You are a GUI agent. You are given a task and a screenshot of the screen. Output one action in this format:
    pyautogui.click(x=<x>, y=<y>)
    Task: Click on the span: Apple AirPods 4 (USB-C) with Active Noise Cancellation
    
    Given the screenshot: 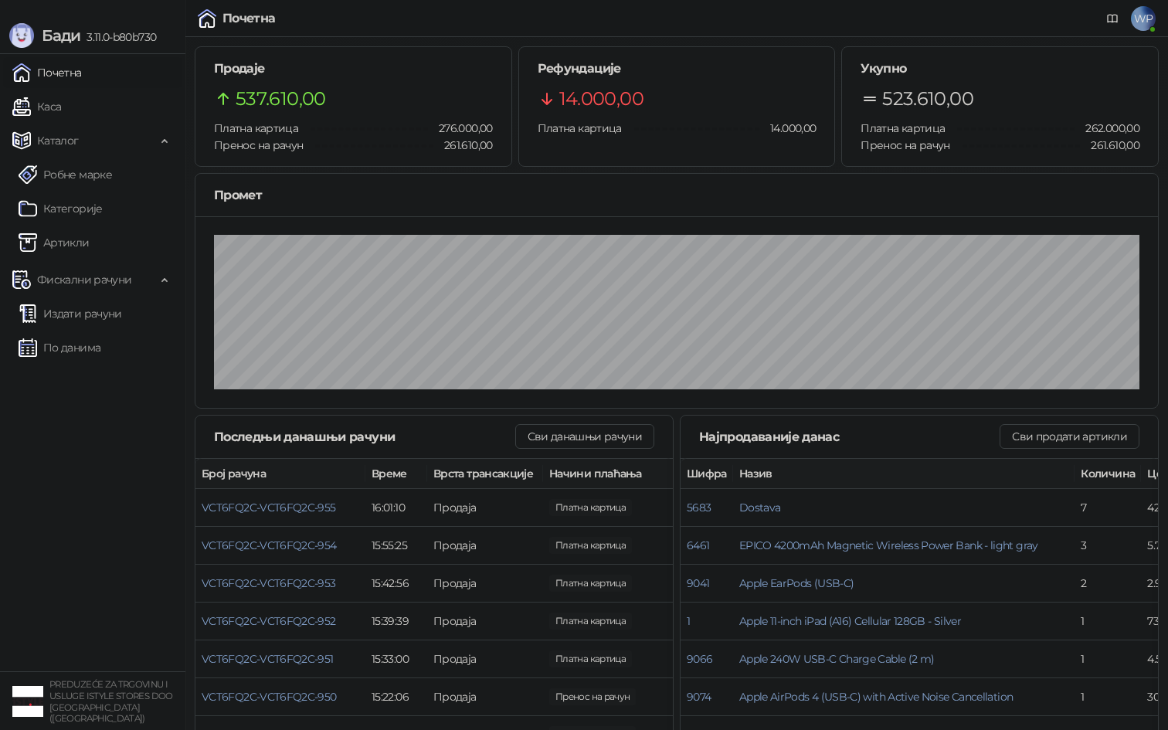 What is the action you would take?
    pyautogui.click(x=876, y=697)
    